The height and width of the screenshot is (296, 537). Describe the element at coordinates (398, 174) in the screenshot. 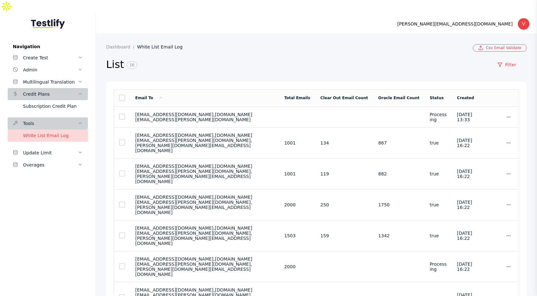

I see `section: 882` at that location.